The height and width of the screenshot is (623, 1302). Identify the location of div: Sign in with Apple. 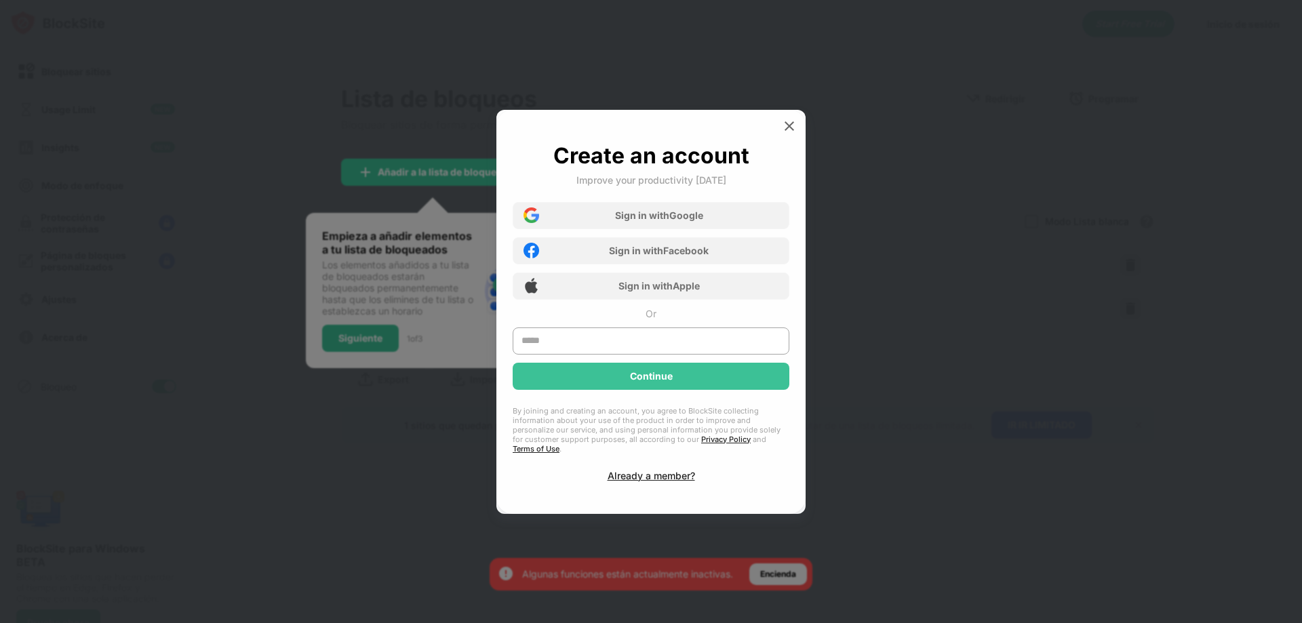
(659, 286).